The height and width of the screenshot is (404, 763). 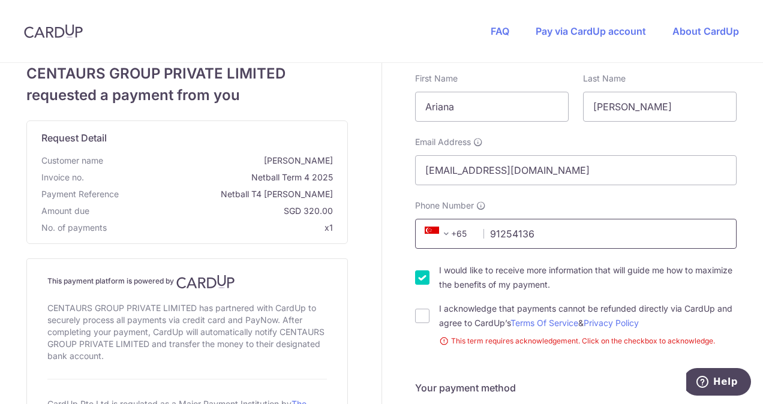 What do you see at coordinates (604, 79) in the screenshot?
I see `label: Last Name` at bounding box center [604, 79].